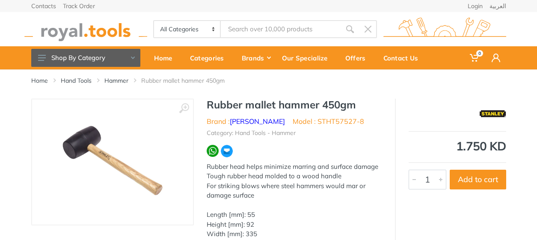 This screenshot has height=240, width=537. Describe the element at coordinates (478, 179) in the screenshot. I see `button: Add to cart` at that location.